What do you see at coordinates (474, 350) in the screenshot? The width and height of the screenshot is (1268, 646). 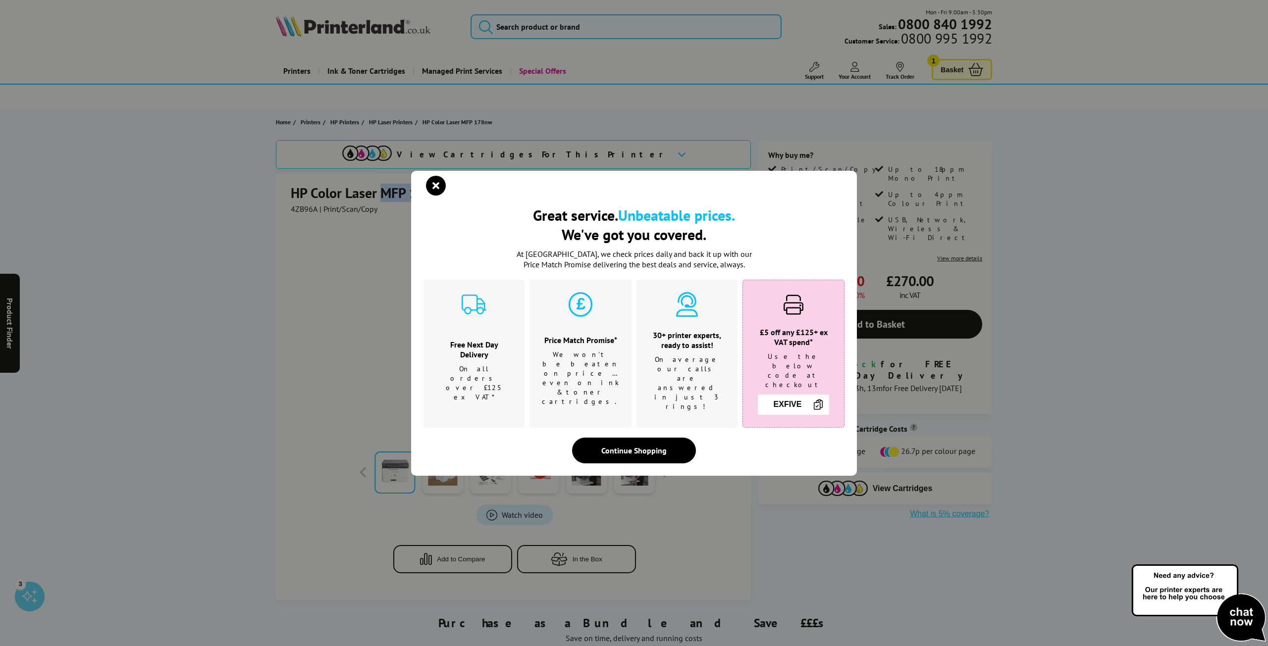 I see `h3: Free Next Day Delivery` at bounding box center [474, 350].